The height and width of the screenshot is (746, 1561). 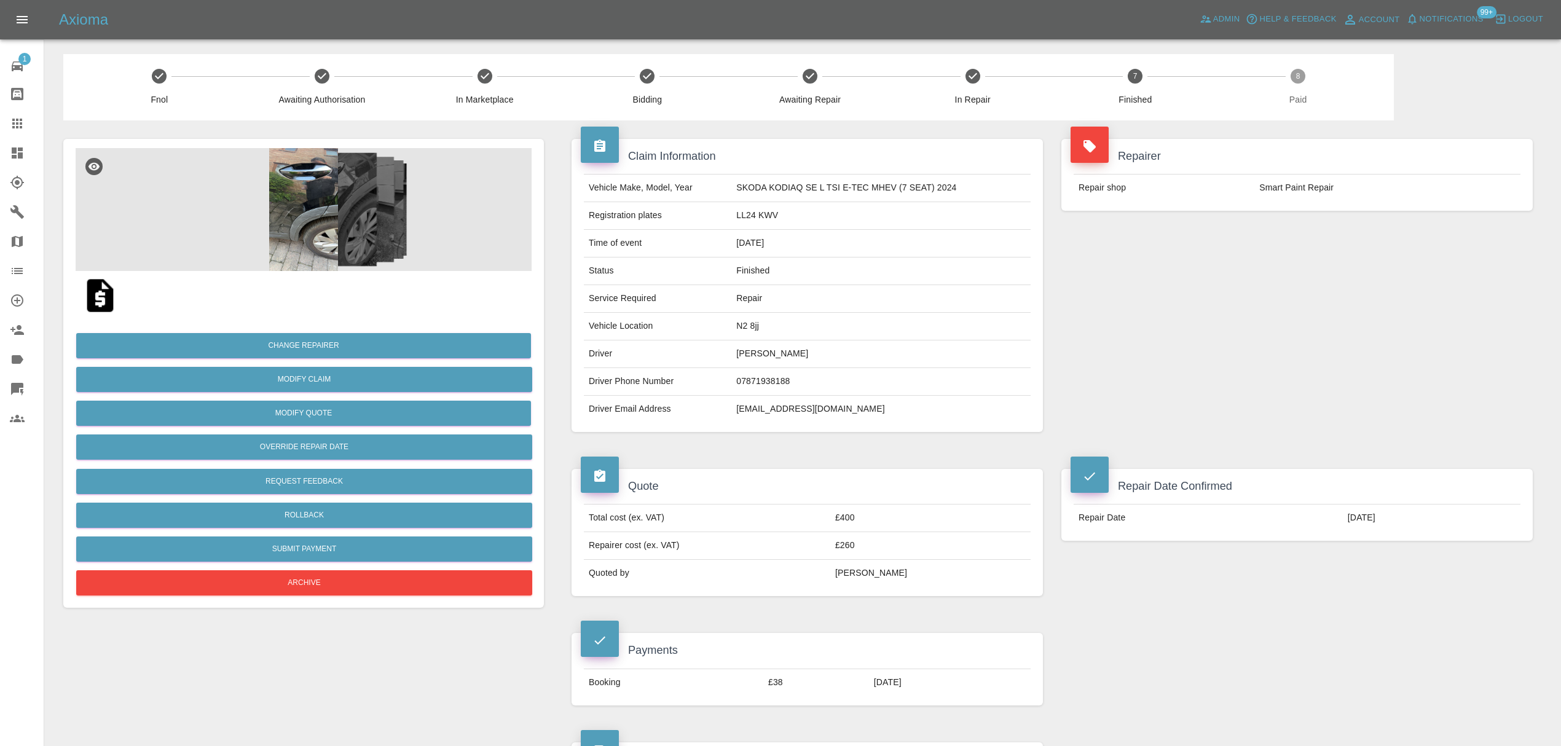 I want to click on button: Open drawer, so click(x=22, y=20).